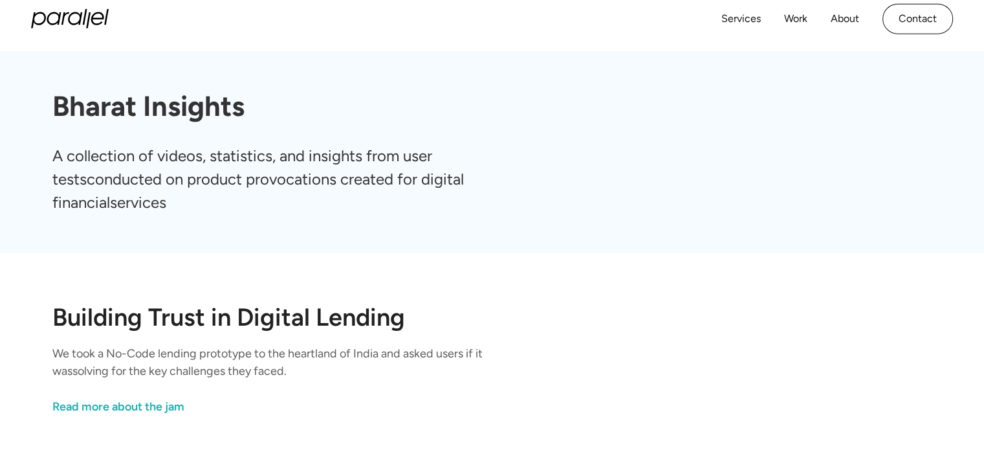  What do you see at coordinates (796, 19) in the screenshot?
I see `a: Work` at bounding box center [796, 19].